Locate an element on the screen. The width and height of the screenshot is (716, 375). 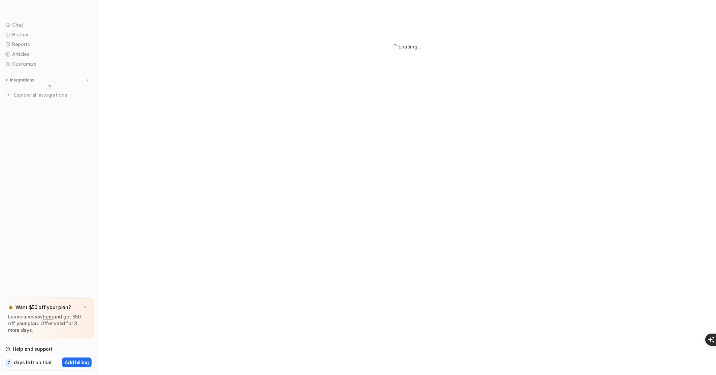
p: days left on trial is located at coordinates (33, 362).